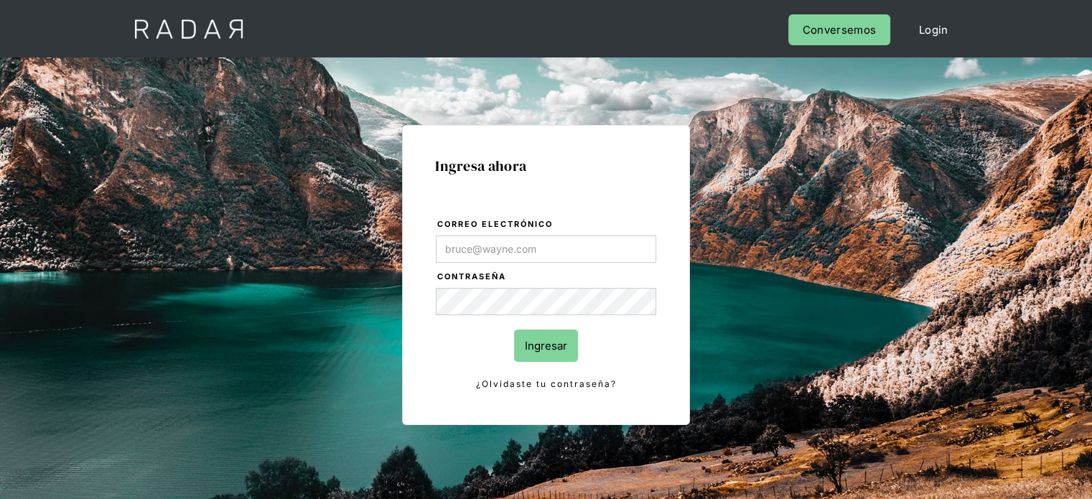 This screenshot has height=499, width=1092. What do you see at coordinates (546, 304) in the screenshot?
I see `form: Login Form` at bounding box center [546, 304].